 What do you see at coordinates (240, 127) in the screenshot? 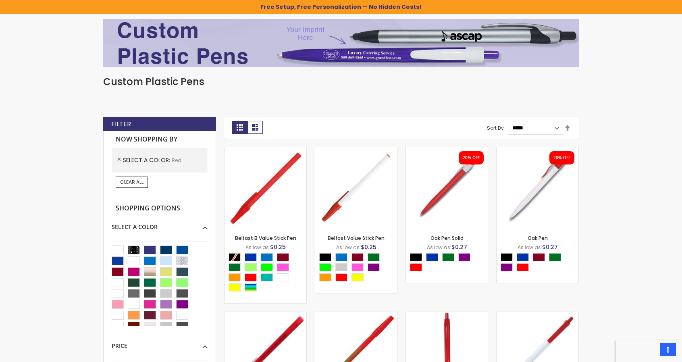
I see `strong: Grid` at bounding box center [240, 127].